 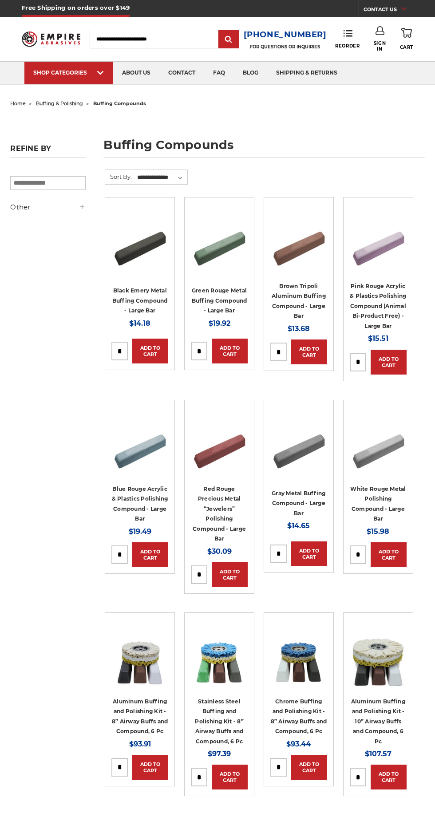 I want to click on label: Sort By:, so click(x=119, y=177).